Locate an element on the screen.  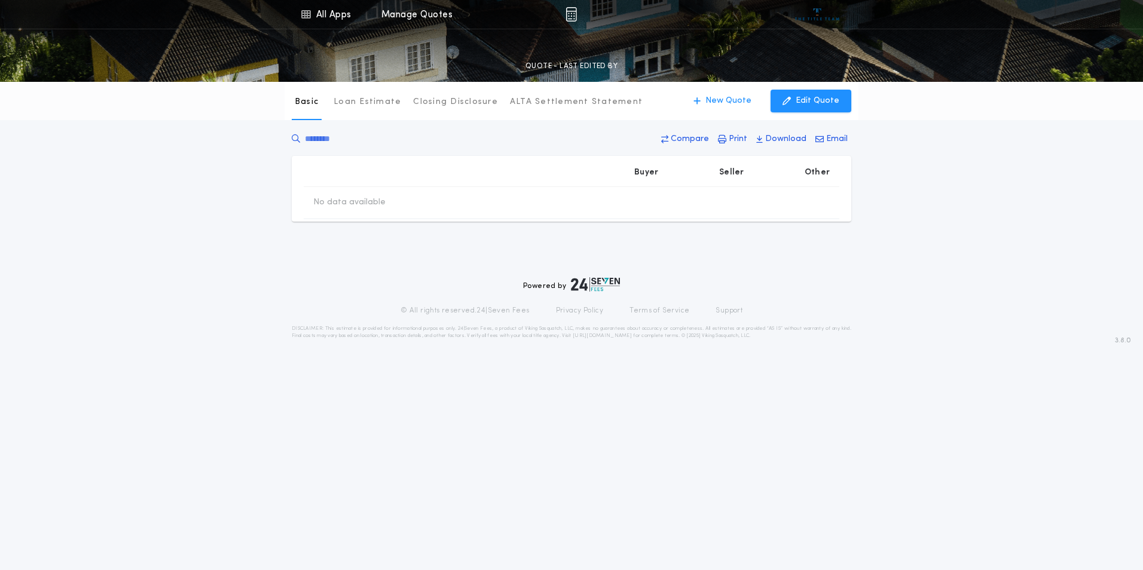
p: DISCLAIMER: This estimate is provided for informational purposes only. 24|Seven Fees, a product o... is located at coordinates (571, 332).